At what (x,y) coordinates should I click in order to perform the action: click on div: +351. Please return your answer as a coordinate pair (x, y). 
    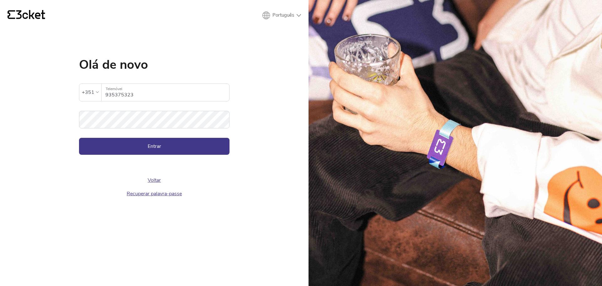
    Looking at the image, I should click on (88, 92).